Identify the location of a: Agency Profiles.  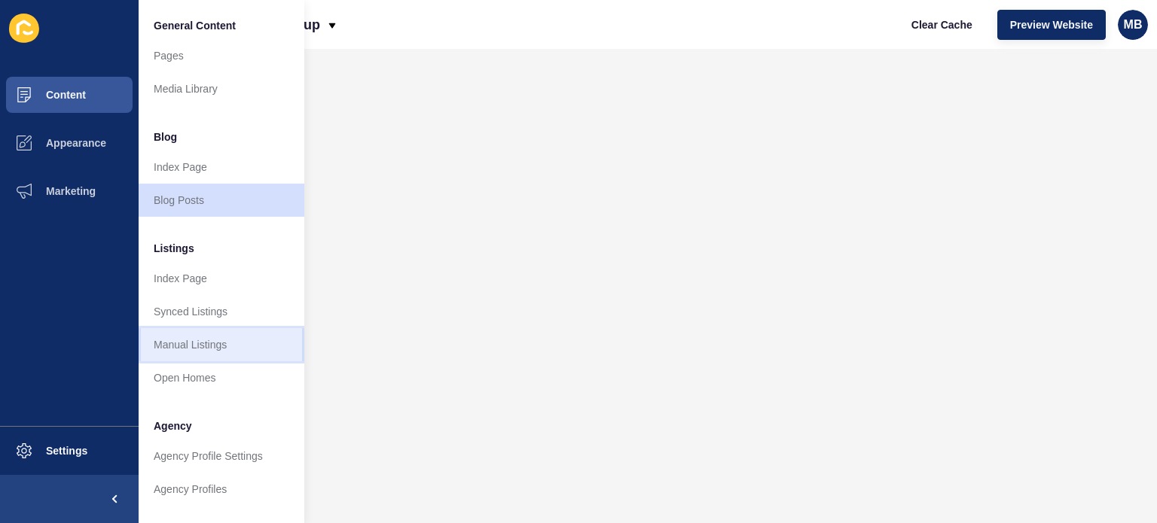
(221, 489).